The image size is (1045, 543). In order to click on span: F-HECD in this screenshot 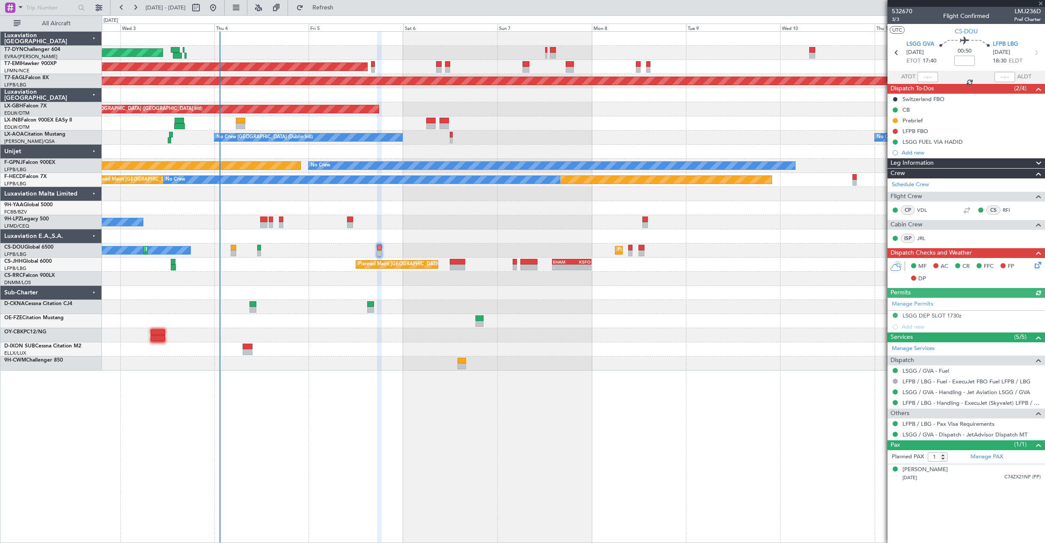, I will do `click(14, 177)`.